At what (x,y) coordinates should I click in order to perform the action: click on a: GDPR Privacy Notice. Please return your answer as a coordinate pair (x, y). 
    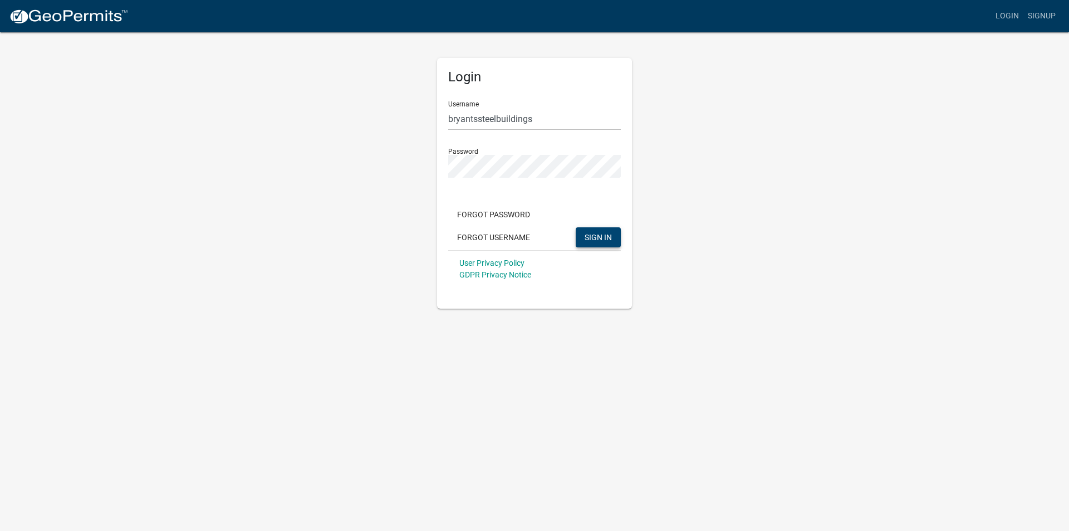
    Looking at the image, I should click on (495, 275).